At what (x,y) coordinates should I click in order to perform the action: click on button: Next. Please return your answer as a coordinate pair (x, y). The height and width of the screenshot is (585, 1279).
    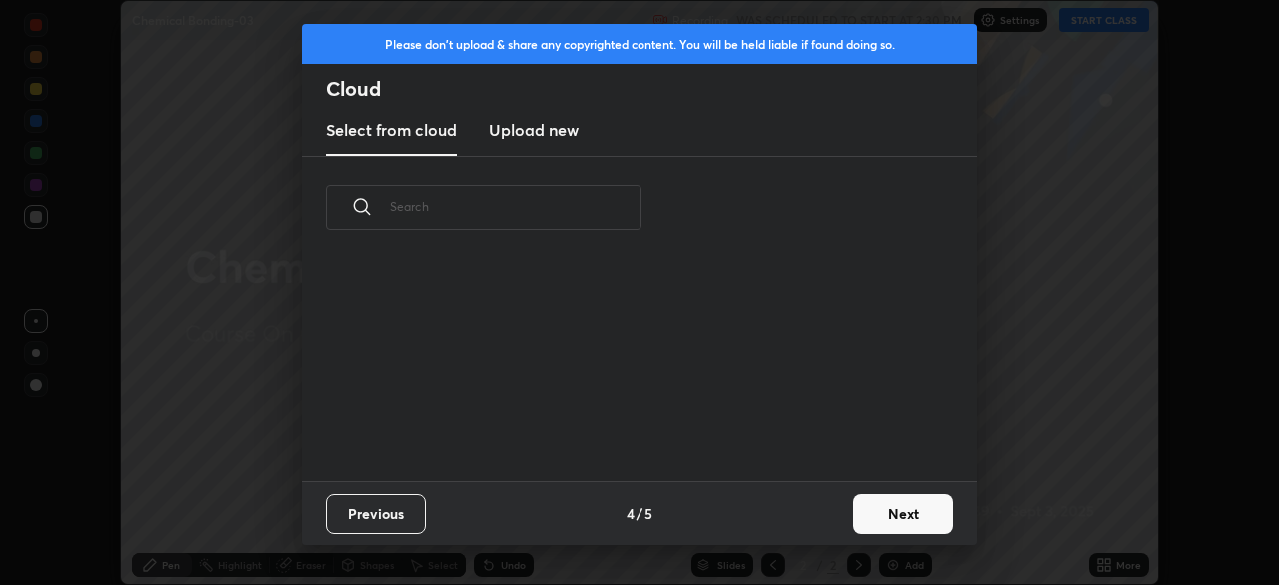
    Looking at the image, I should click on (903, 514).